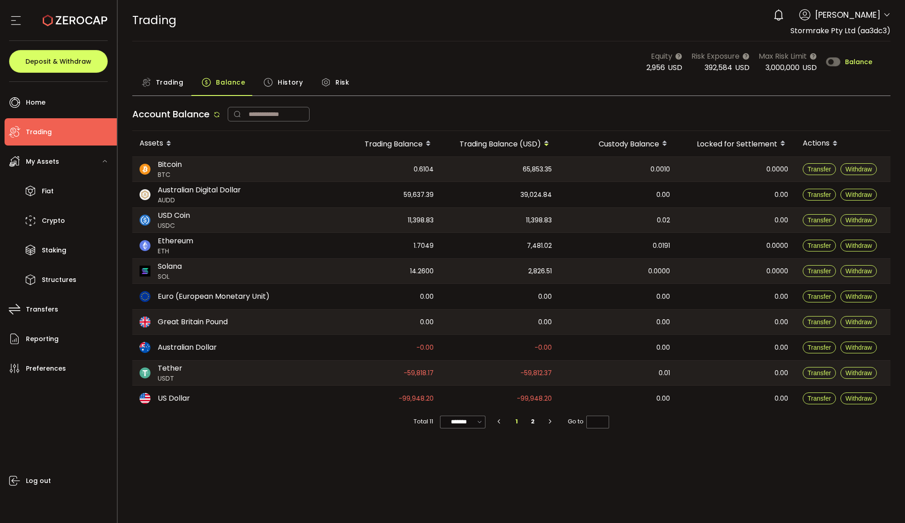 The width and height of the screenshot is (905, 523). I want to click on span: History, so click(290, 82).